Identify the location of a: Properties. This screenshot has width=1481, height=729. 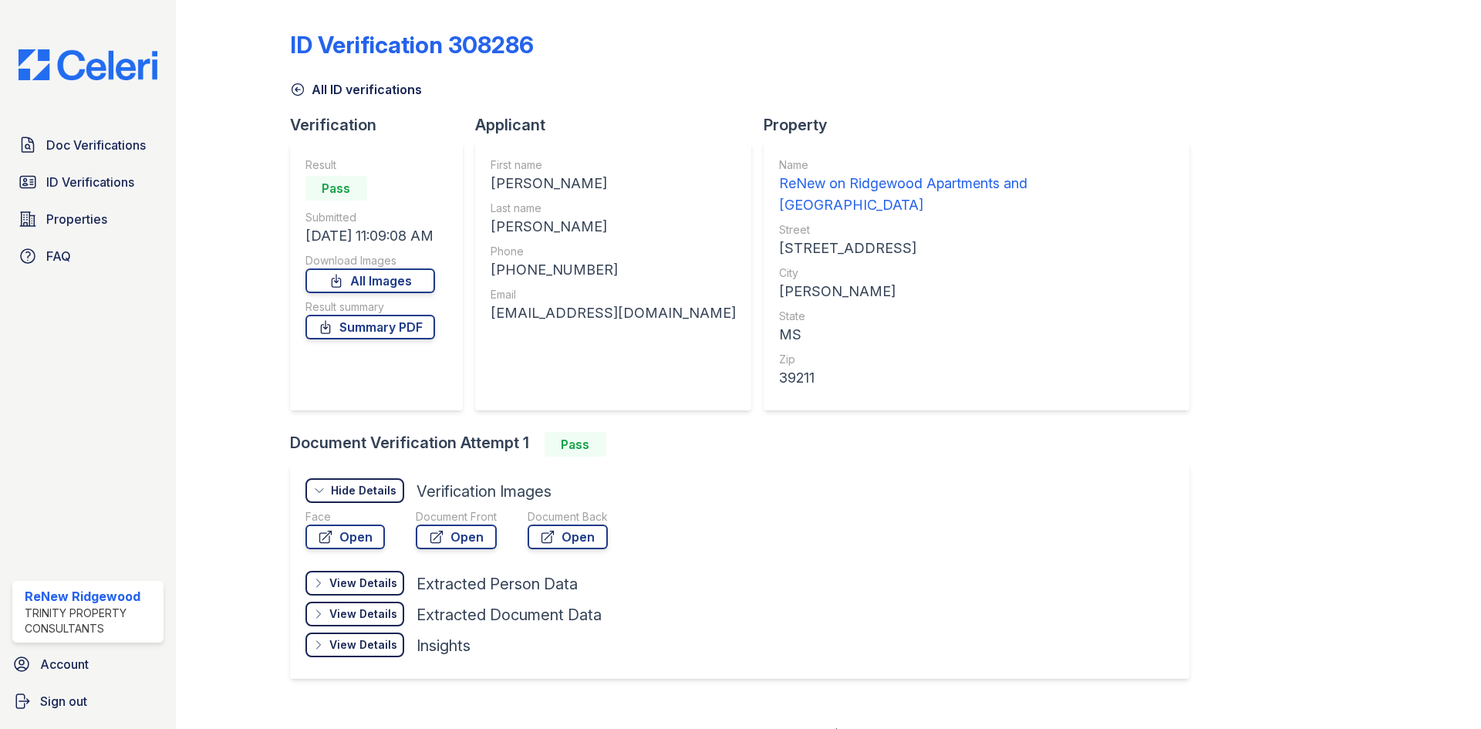
(88, 219).